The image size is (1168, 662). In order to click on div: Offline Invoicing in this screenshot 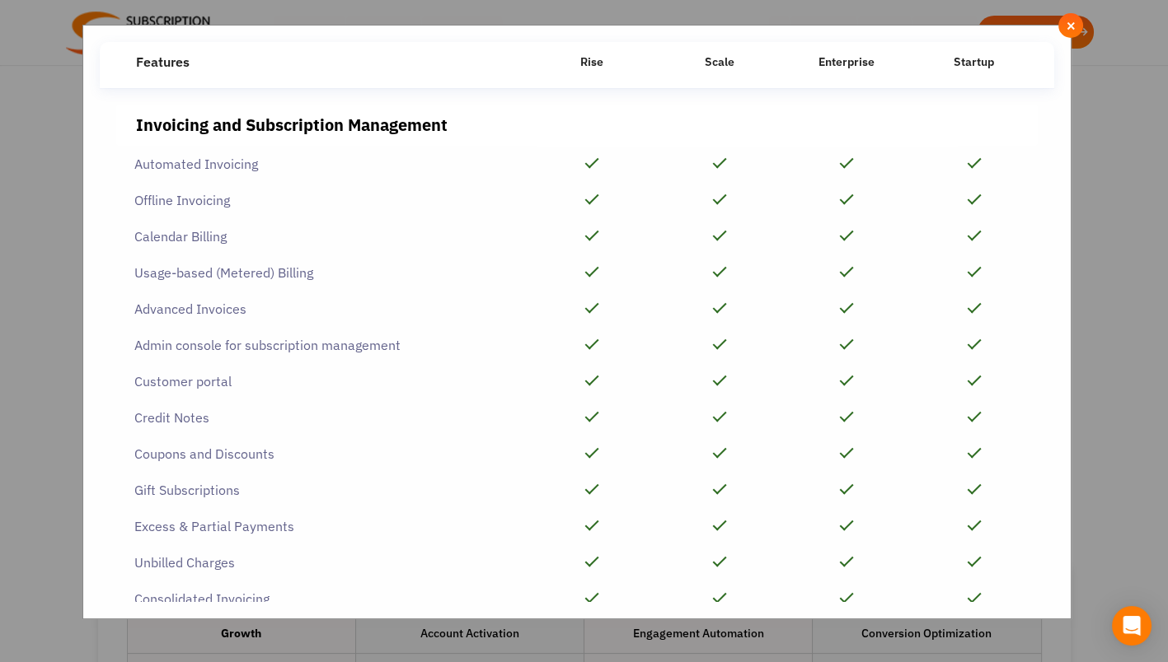, I will do `click(322, 200)`.